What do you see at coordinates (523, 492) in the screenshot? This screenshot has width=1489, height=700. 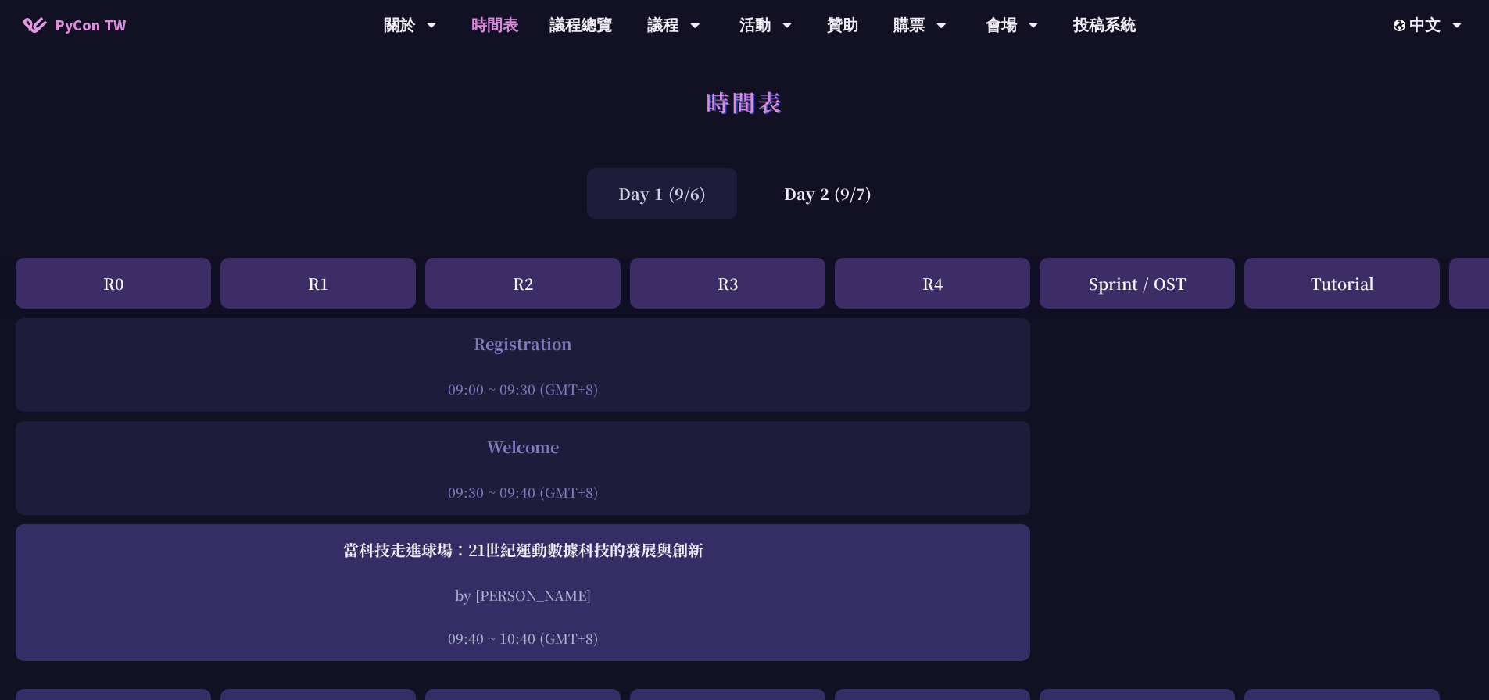 I see `div: 09:30 ~ 09:40 (GMT+8)` at bounding box center [523, 492].